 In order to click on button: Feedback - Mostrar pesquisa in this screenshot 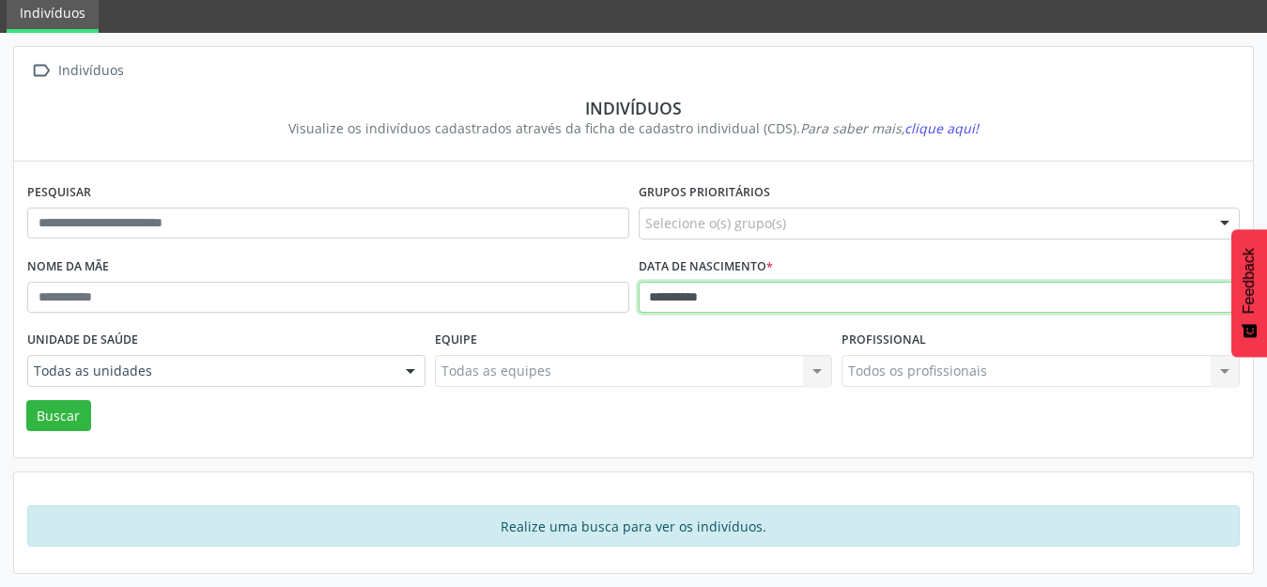, I will do `click(1249, 293)`.